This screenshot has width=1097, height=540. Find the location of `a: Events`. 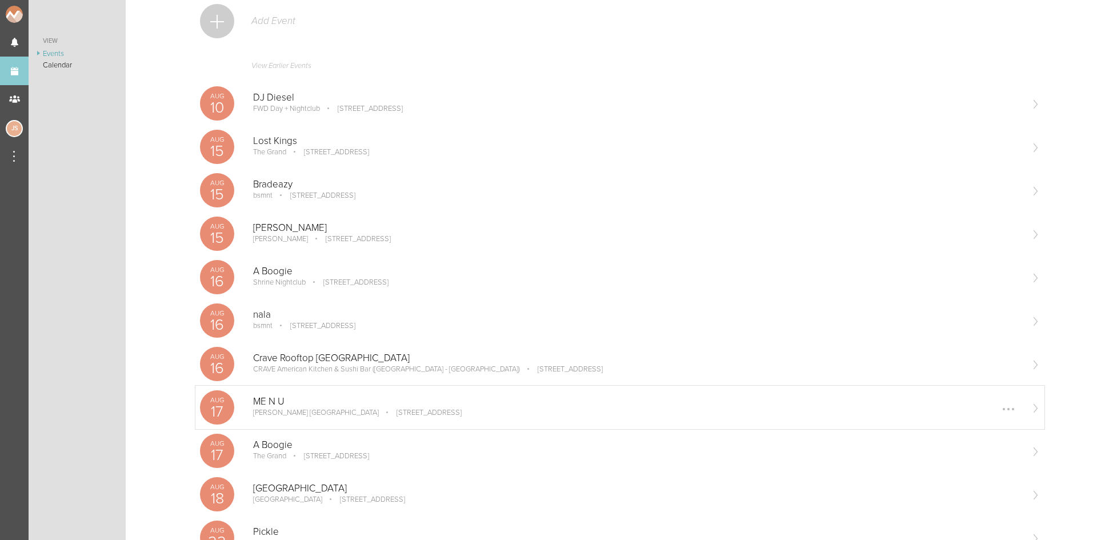

a: Events is located at coordinates (77, 54).